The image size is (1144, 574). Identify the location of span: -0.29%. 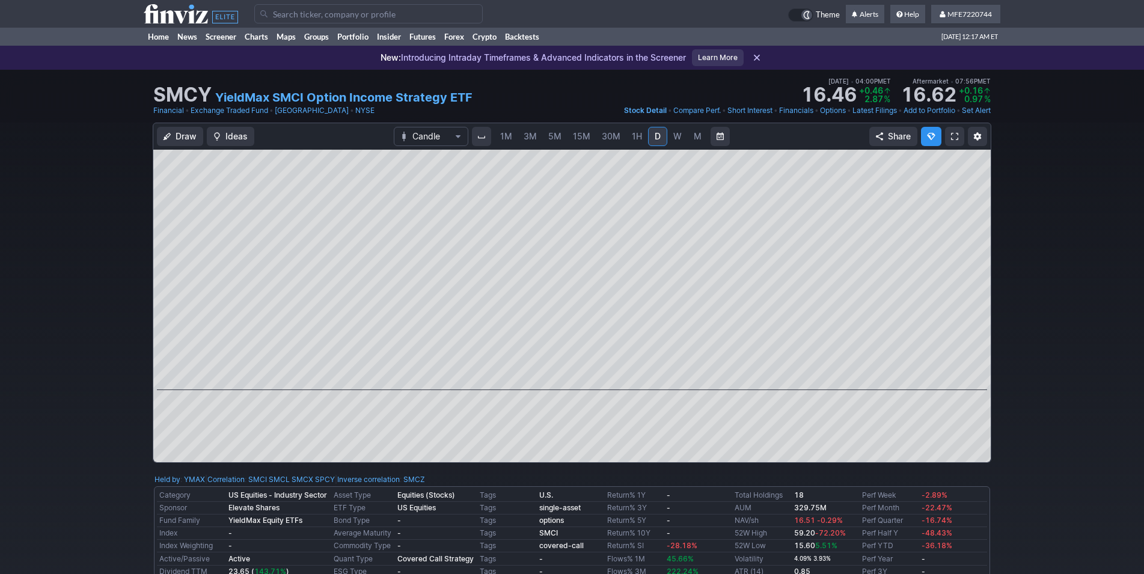
(830, 520).